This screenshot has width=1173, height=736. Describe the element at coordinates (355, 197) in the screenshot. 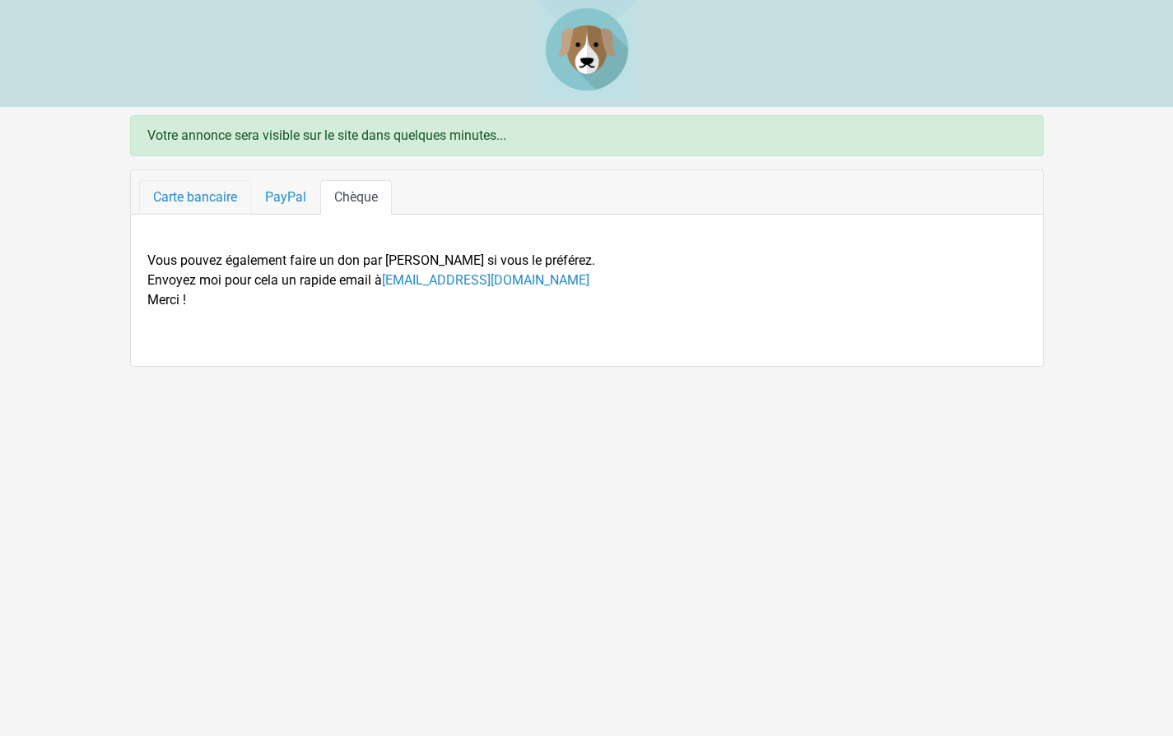

I see `a: Chèque` at that location.